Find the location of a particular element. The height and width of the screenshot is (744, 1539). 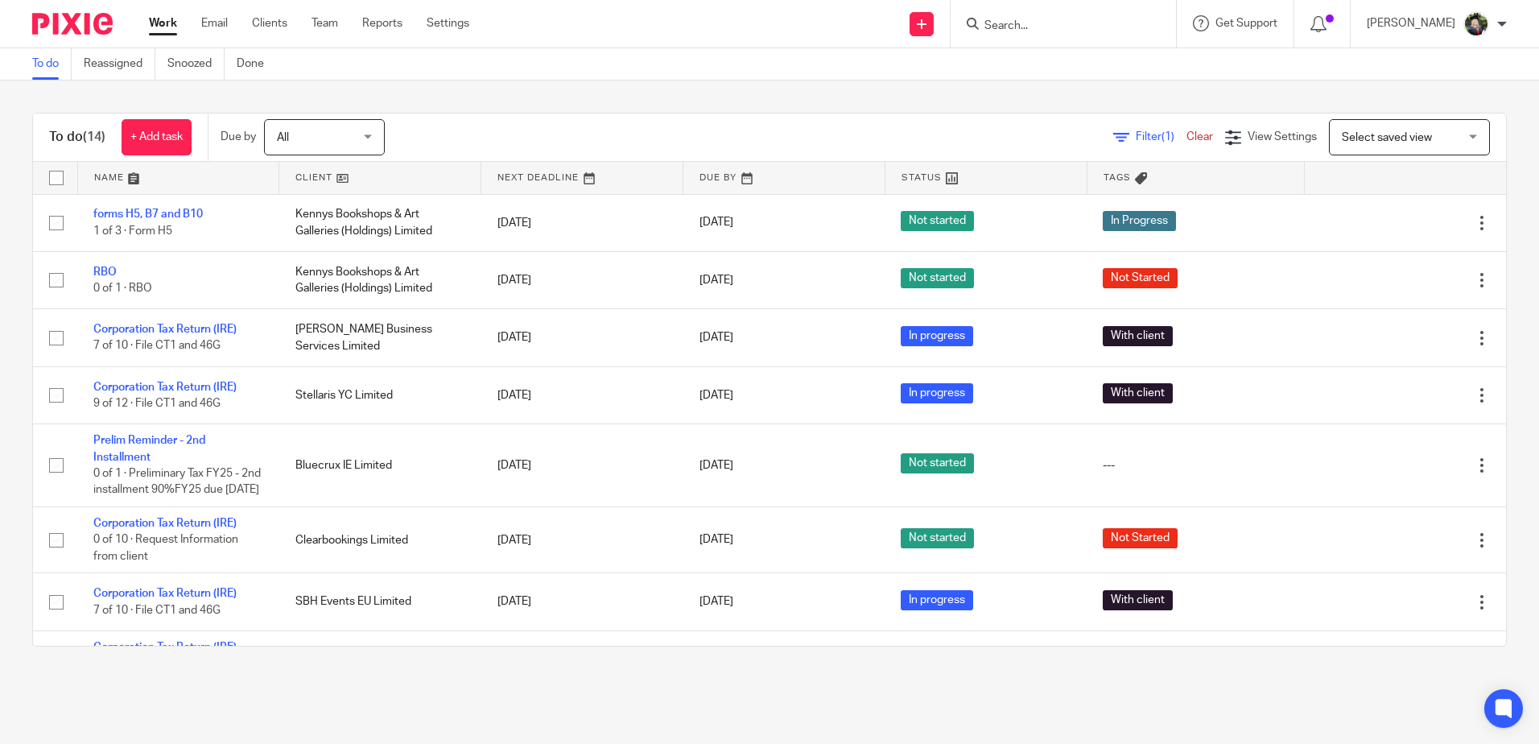

input: Search is located at coordinates (1055, 27).